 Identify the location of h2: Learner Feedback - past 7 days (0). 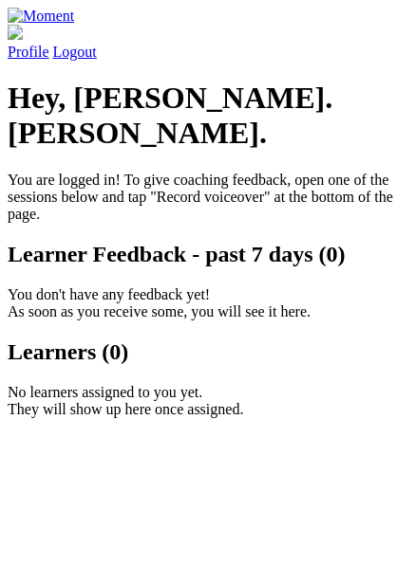
(208, 254).